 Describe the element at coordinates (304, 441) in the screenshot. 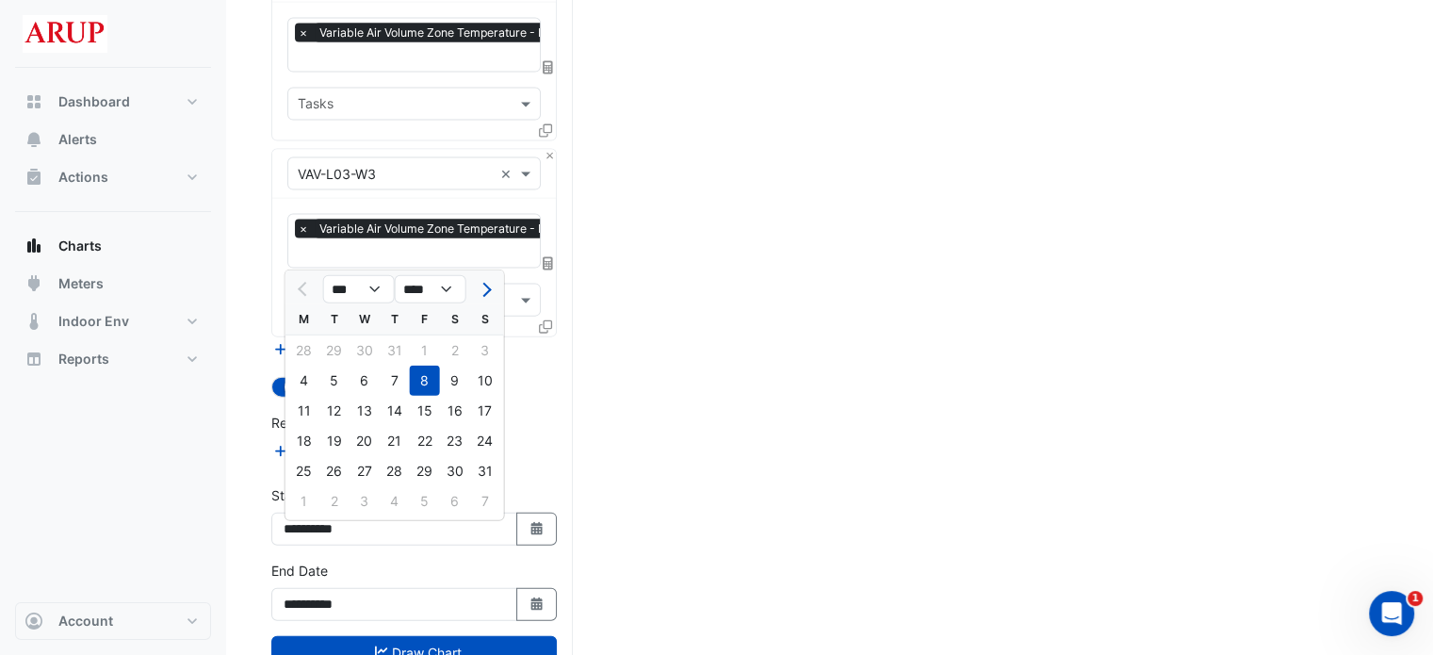

I see `div: Monday, August 18, 2025` at that location.